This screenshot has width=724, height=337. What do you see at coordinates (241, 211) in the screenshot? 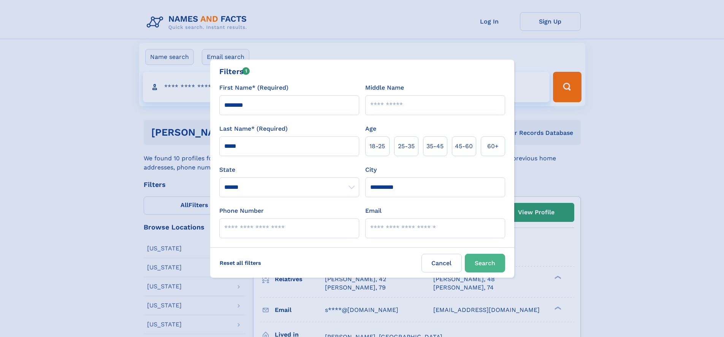
I see `label: Phone Number` at bounding box center [241, 211].